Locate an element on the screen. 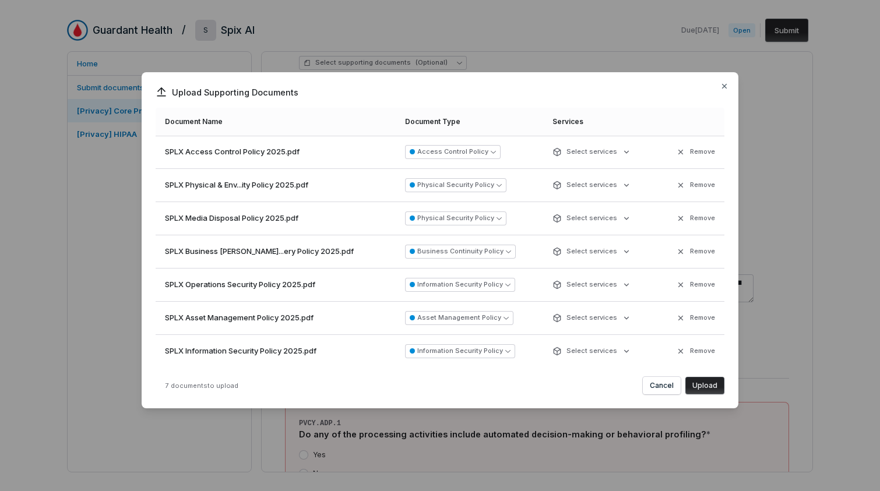 This screenshot has height=491, width=880. th: Services is located at coordinates (600, 122).